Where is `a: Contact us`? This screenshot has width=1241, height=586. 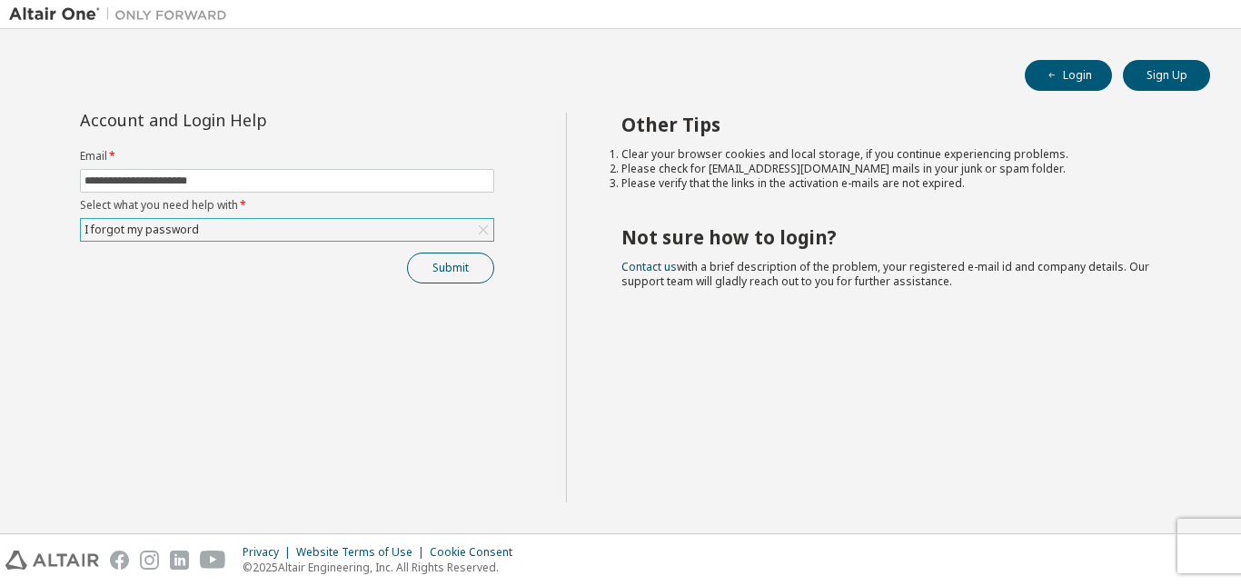 a: Contact us is located at coordinates (649, 266).